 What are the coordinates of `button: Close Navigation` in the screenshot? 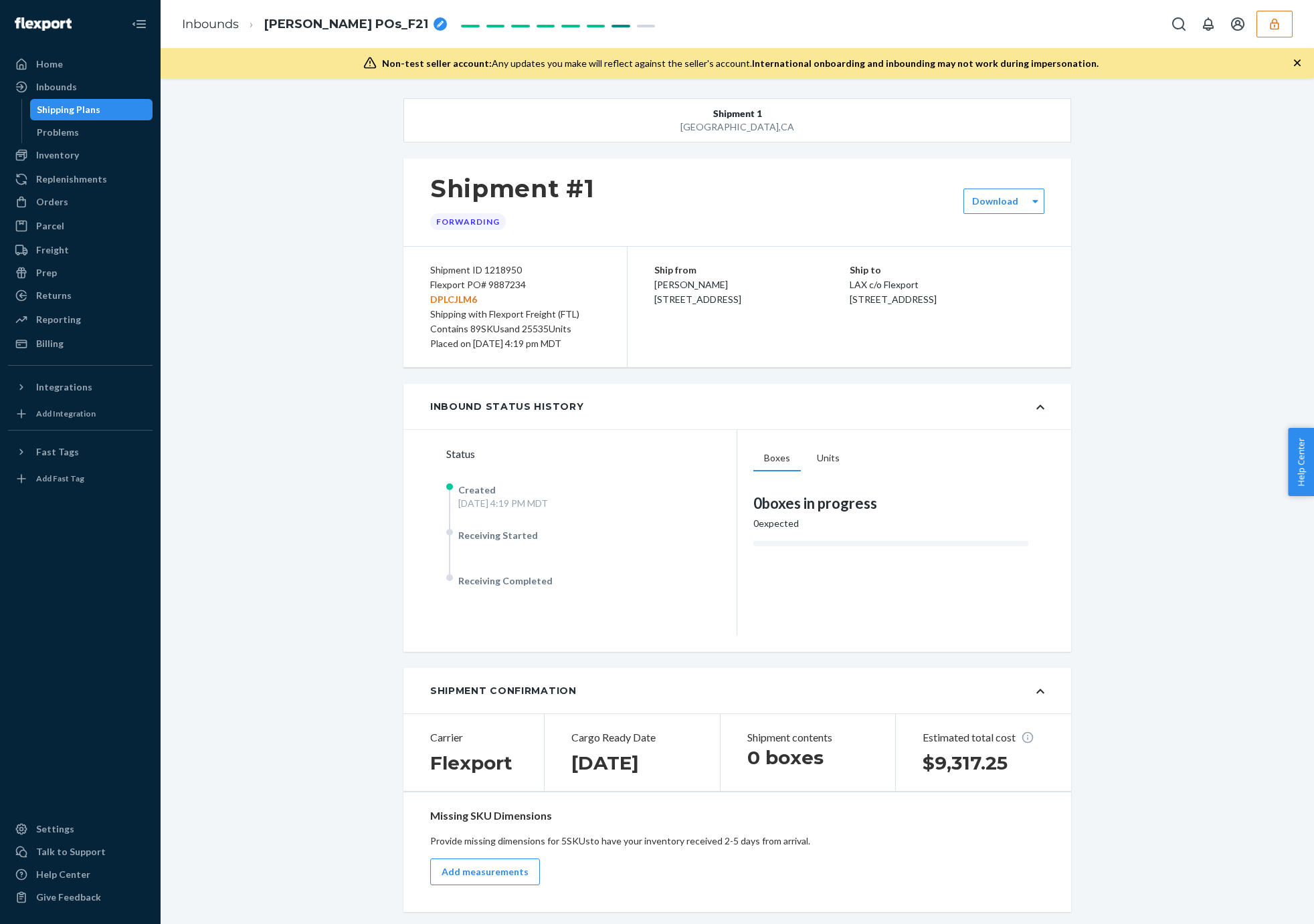 It's located at (139, 24).